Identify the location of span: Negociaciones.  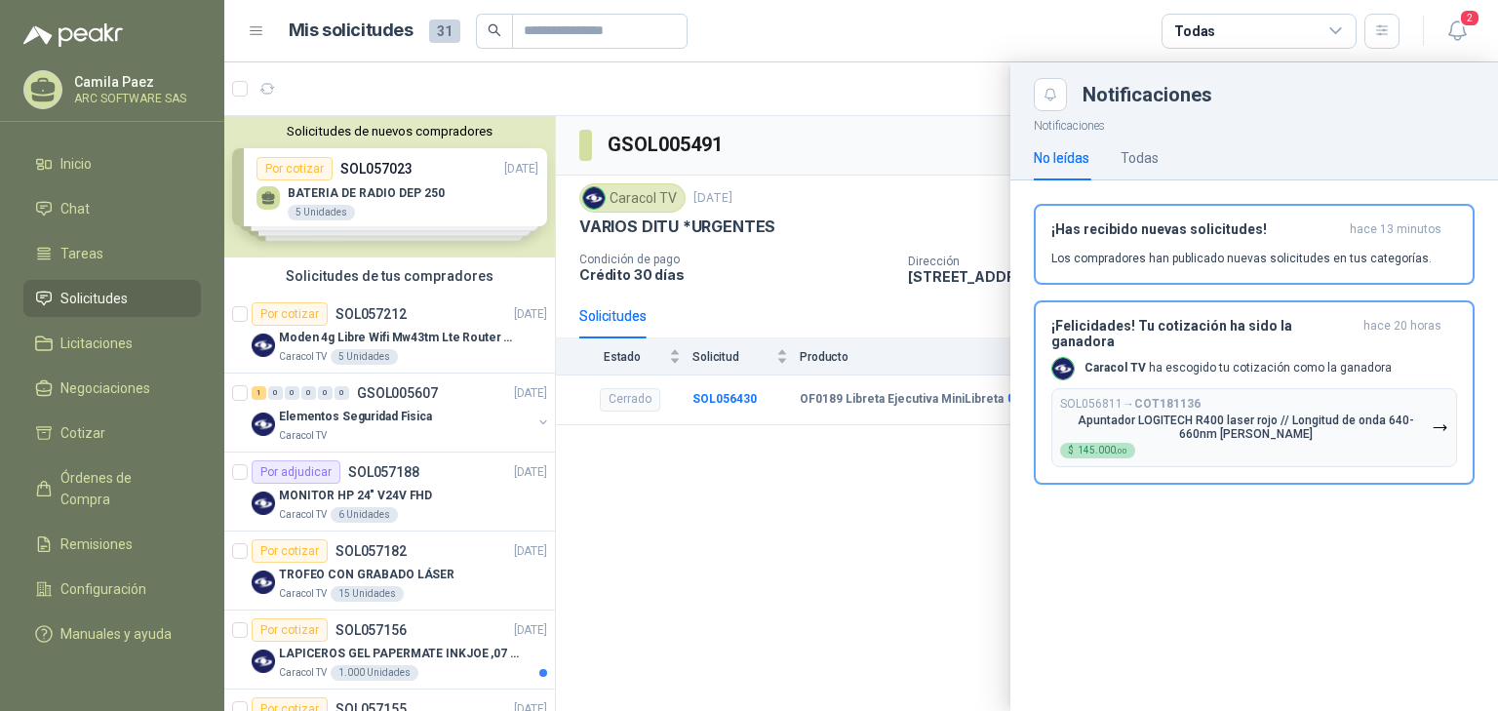
(105, 388).